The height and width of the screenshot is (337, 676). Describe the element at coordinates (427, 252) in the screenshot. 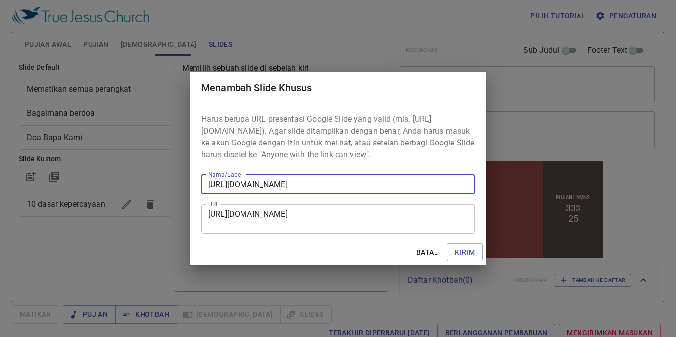

I see `span: Batal` at that location.